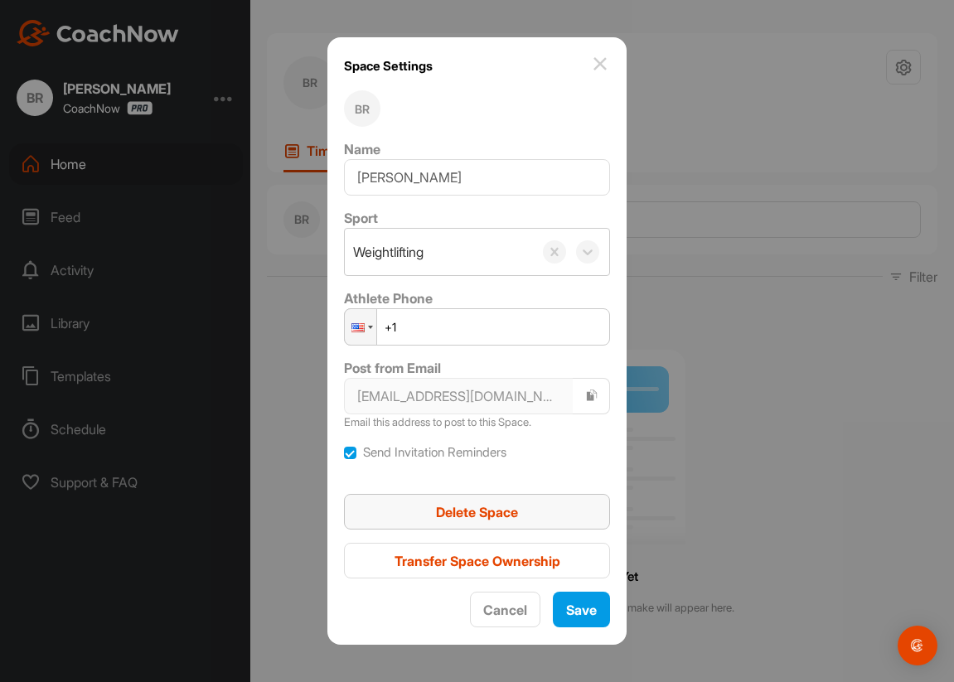 The image size is (954, 682). Describe the element at coordinates (600, 64) in the screenshot. I see `img: close` at that location.